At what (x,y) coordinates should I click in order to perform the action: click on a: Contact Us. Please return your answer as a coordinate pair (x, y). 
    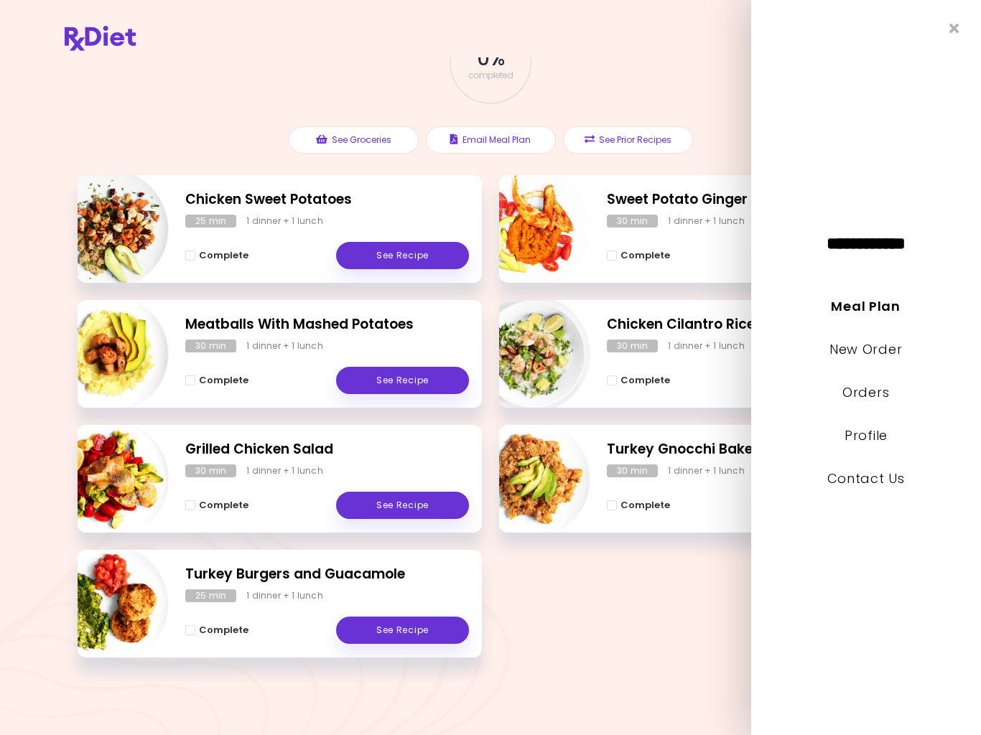
    Looking at the image, I should click on (866, 478).